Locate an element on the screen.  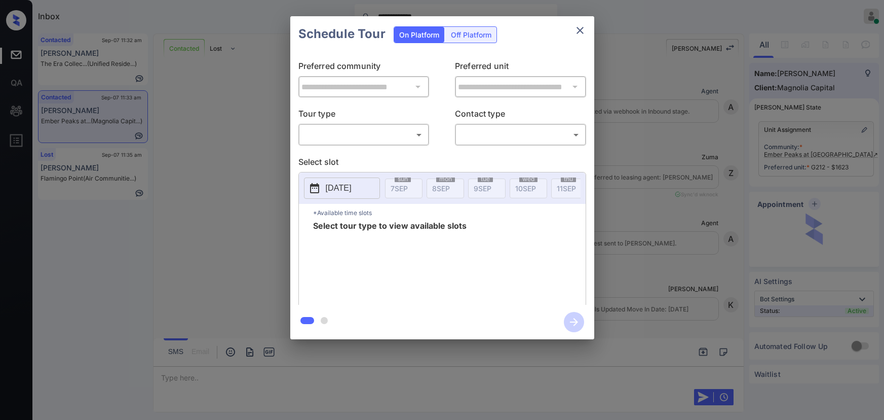
p: Contact type is located at coordinates (521, 116).